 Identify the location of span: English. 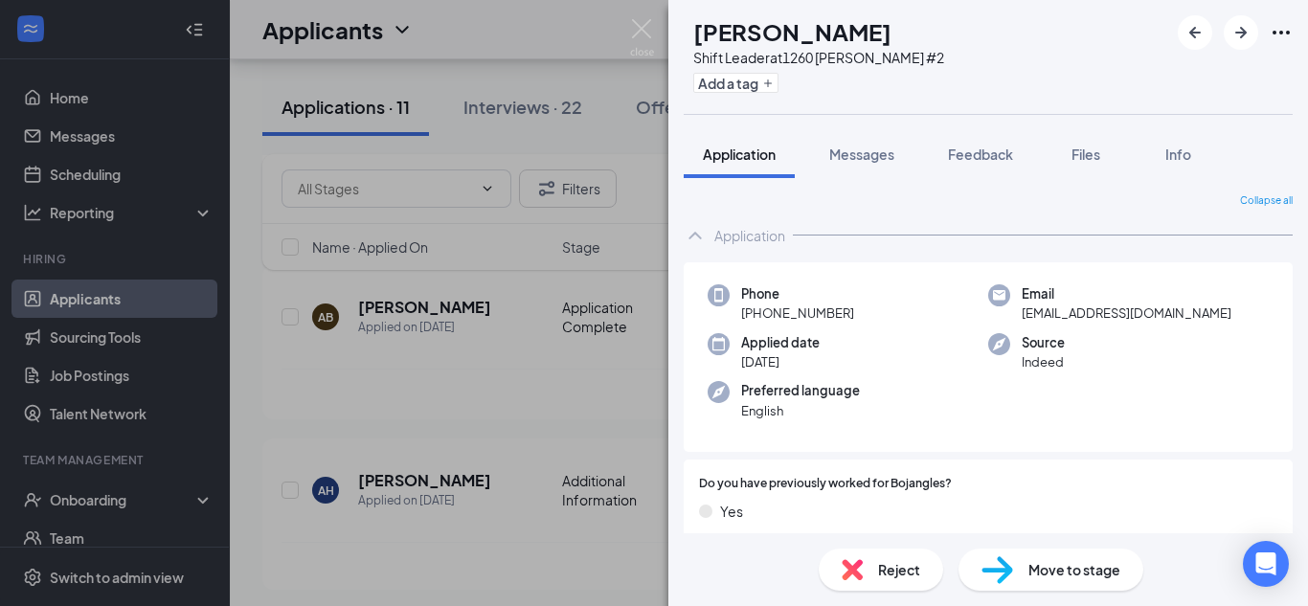
(801, 411).